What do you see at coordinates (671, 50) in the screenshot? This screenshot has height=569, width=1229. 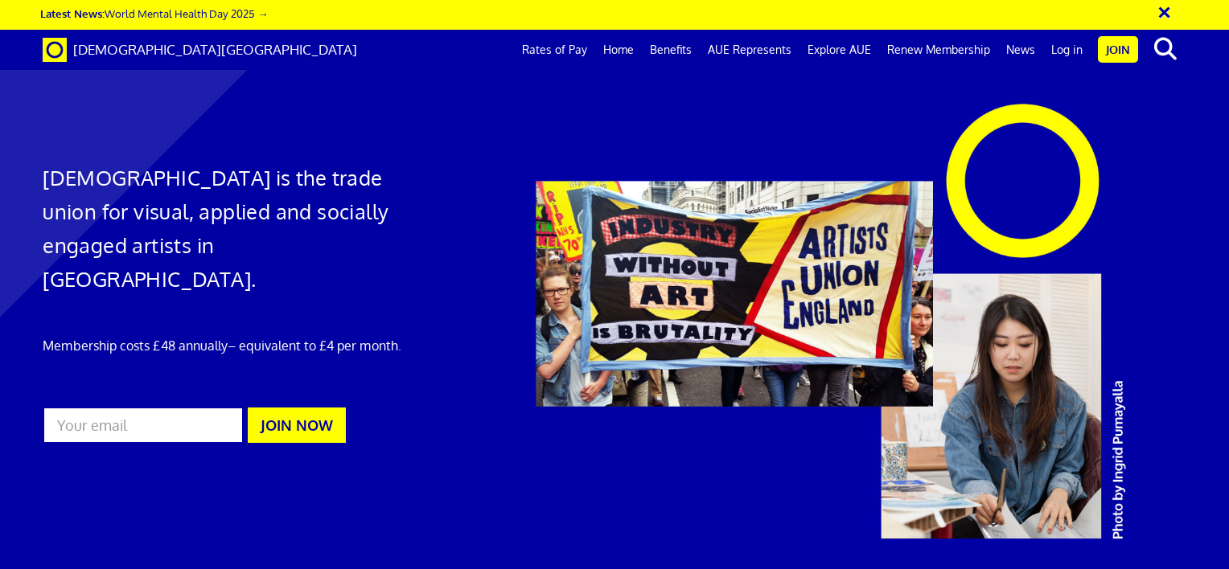 I see `a: Benefits` at bounding box center [671, 50].